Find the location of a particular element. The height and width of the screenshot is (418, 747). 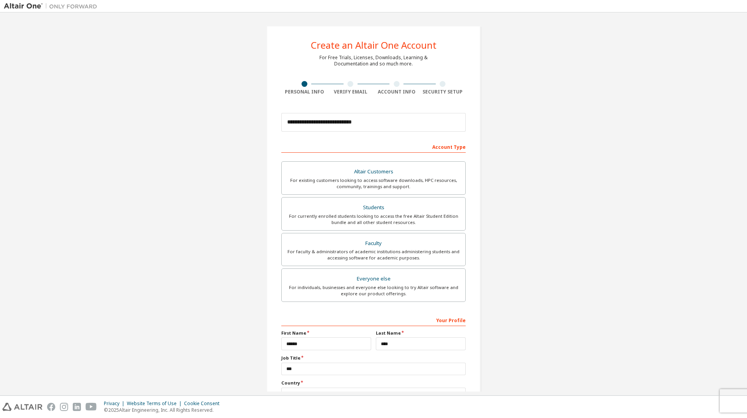

p: © 2025 Altair Engineering, Inc. All Rights Reserved. is located at coordinates (164, 409).